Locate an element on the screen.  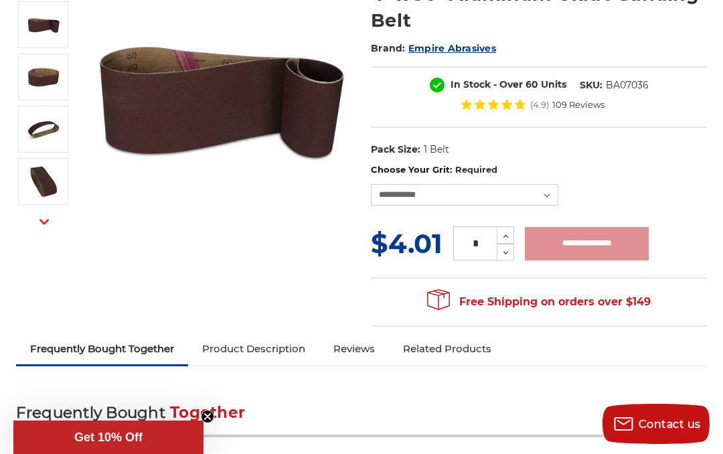
span: Units is located at coordinates (554, 84).